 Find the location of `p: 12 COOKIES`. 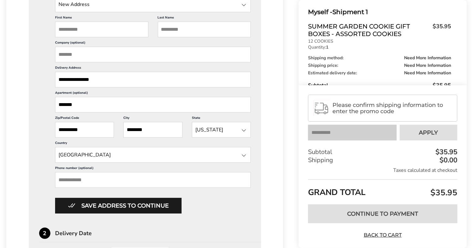

p: 12 COOKIES is located at coordinates (379, 41).